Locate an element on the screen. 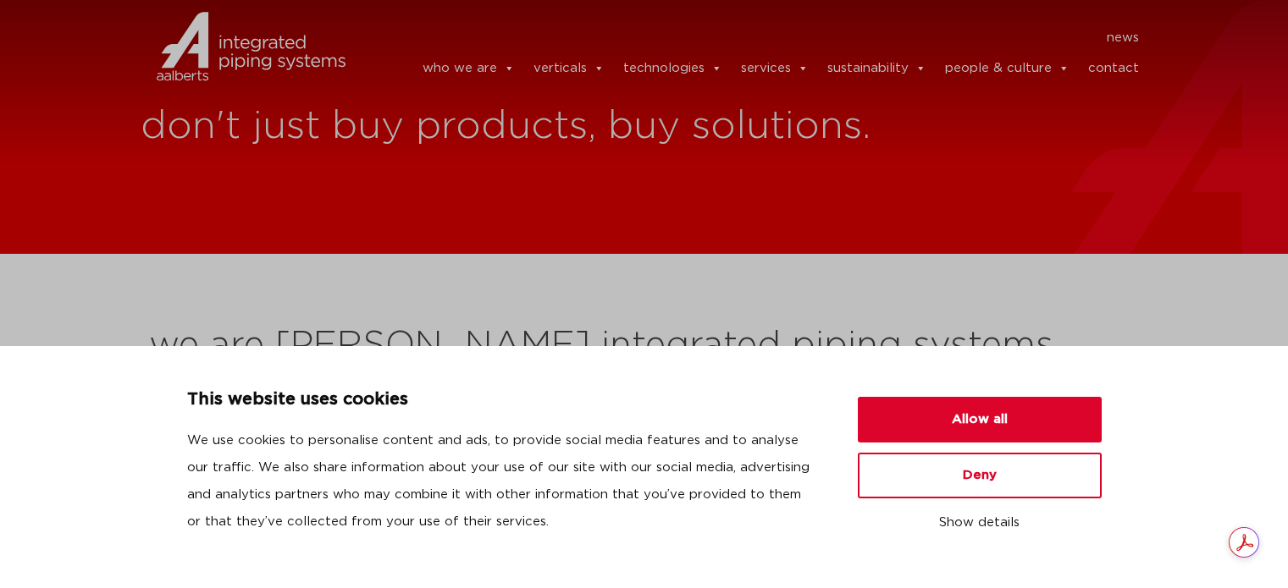  a: who we are is located at coordinates (468, 69).